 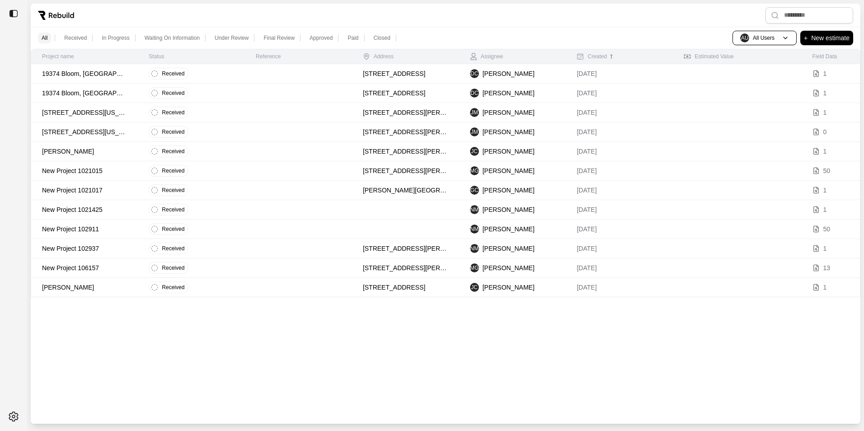 What do you see at coordinates (474, 190) in the screenshot?
I see `span: GC` at bounding box center [474, 190].